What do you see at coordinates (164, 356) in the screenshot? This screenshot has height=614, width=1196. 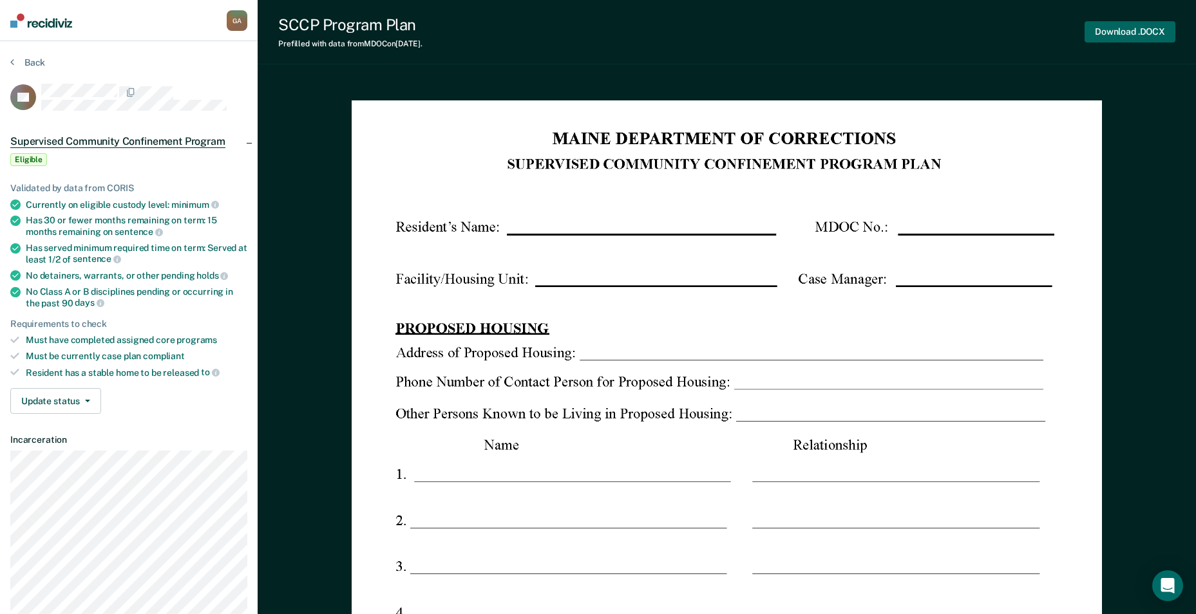 I see `span: compliant` at bounding box center [164, 356].